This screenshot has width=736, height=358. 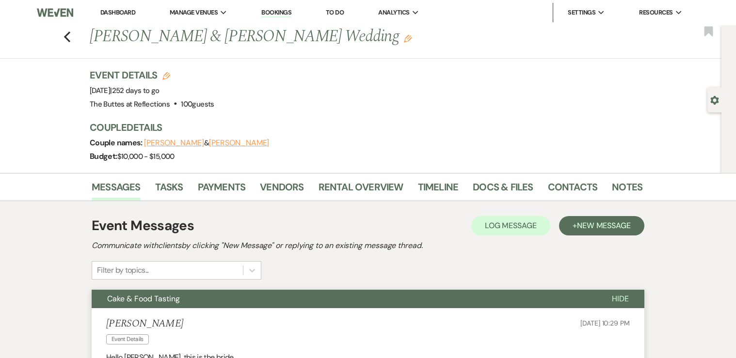 What do you see at coordinates (620, 299) in the screenshot?
I see `span: Hide` at bounding box center [620, 299].